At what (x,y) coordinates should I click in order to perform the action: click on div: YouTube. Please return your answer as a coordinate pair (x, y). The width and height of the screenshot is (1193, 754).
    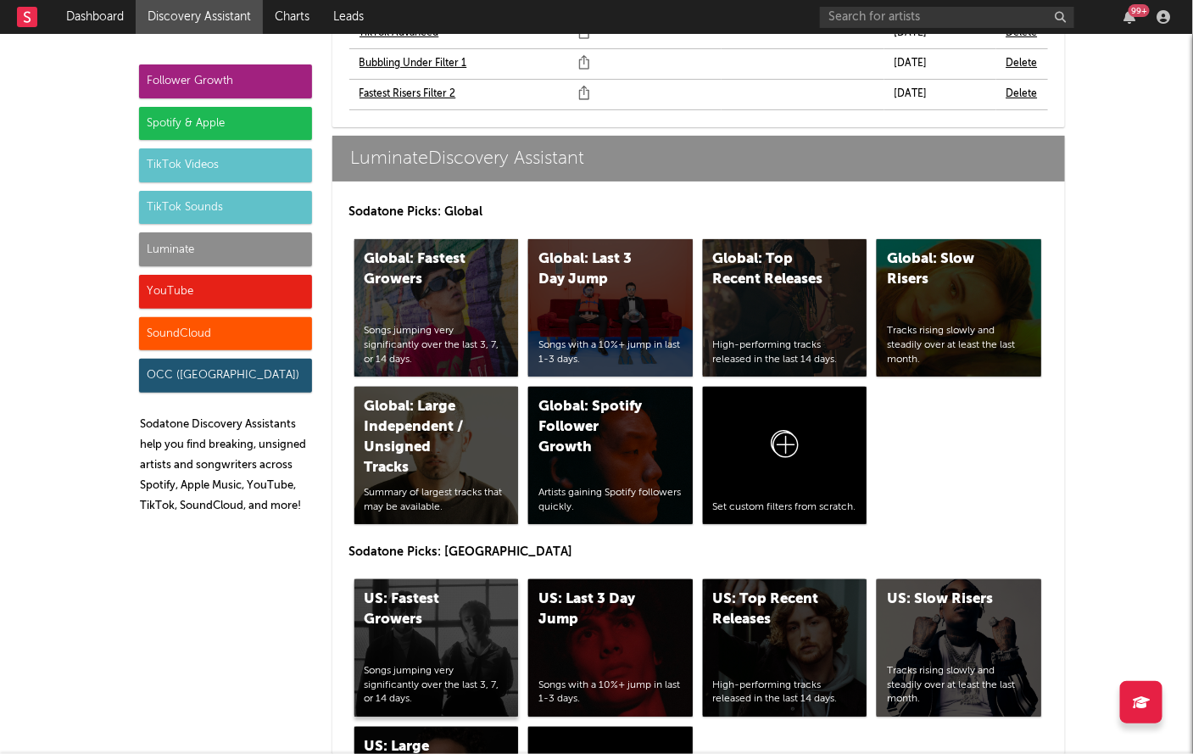
    Looking at the image, I should click on (225, 292).